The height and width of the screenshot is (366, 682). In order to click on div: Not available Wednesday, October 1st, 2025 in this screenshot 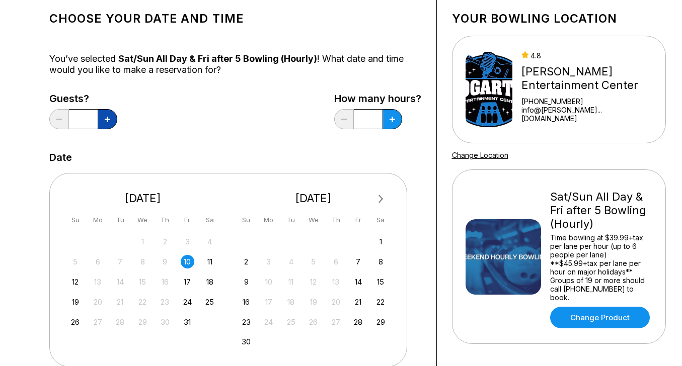, I will do `click(142, 241)`.